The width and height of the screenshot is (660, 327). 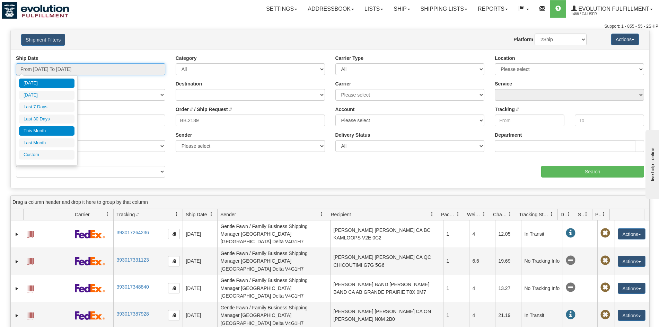 What do you see at coordinates (374, 9) in the screenshot?
I see `a: Lists` at bounding box center [374, 9].